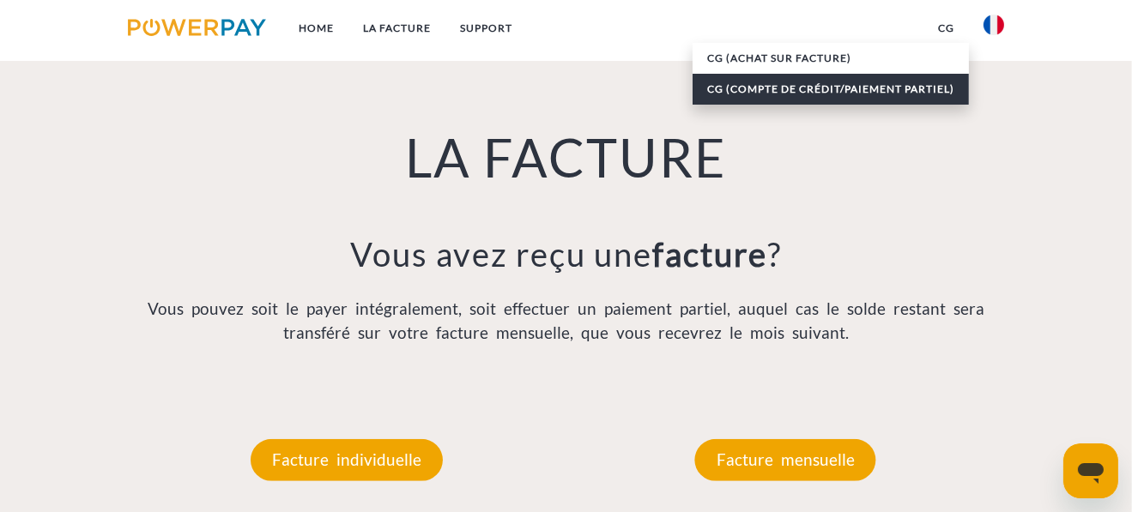 This screenshot has width=1132, height=512. What do you see at coordinates (785, 460) in the screenshot?
I see `p: Facture mensuelle` at bounding box center [785, 460].